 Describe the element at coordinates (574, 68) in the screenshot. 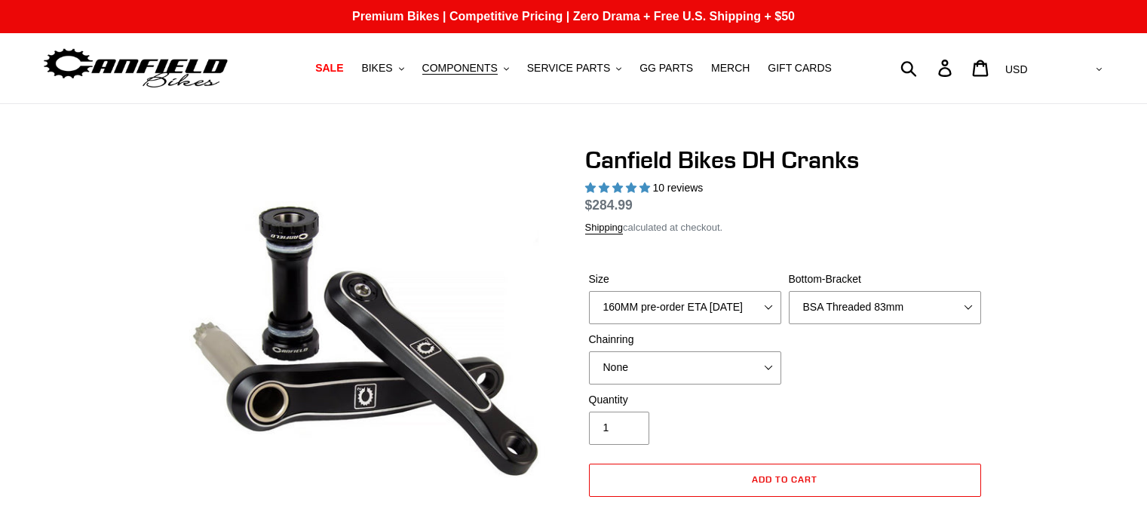

I see `button: SERVICE PARTS` at that location.